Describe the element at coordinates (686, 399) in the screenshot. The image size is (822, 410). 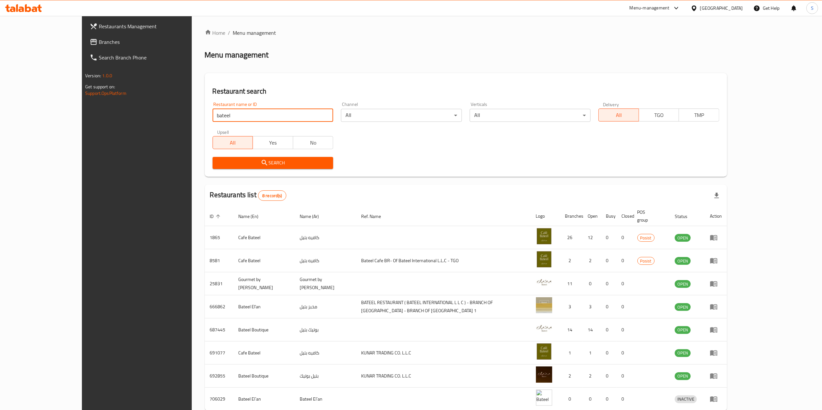
I see `span: INACTIVE` at that location.